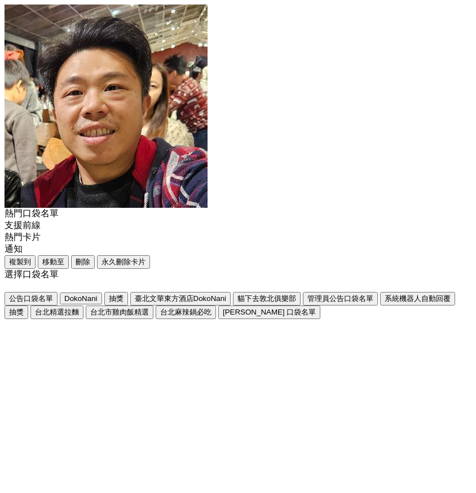 This screenshot has width=476, height=493. Describe the element at coordinates (31, 298) in the screenshot. I see `button: 公告口袋名單` at that location.